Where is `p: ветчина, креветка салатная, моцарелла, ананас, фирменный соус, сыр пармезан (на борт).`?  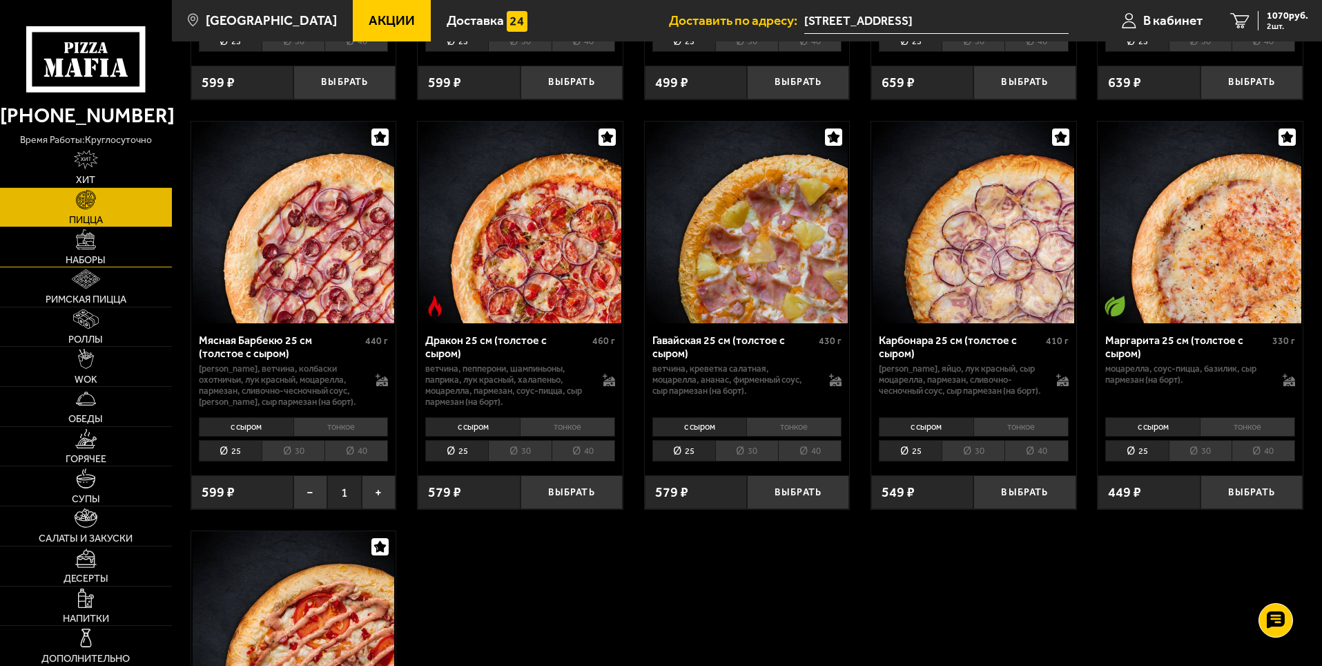
p: ветчина, креветка салатная, моцарелла, ананас, фирменный соус, сыр пармезан (на борт). is located at coordinates (734, 380).